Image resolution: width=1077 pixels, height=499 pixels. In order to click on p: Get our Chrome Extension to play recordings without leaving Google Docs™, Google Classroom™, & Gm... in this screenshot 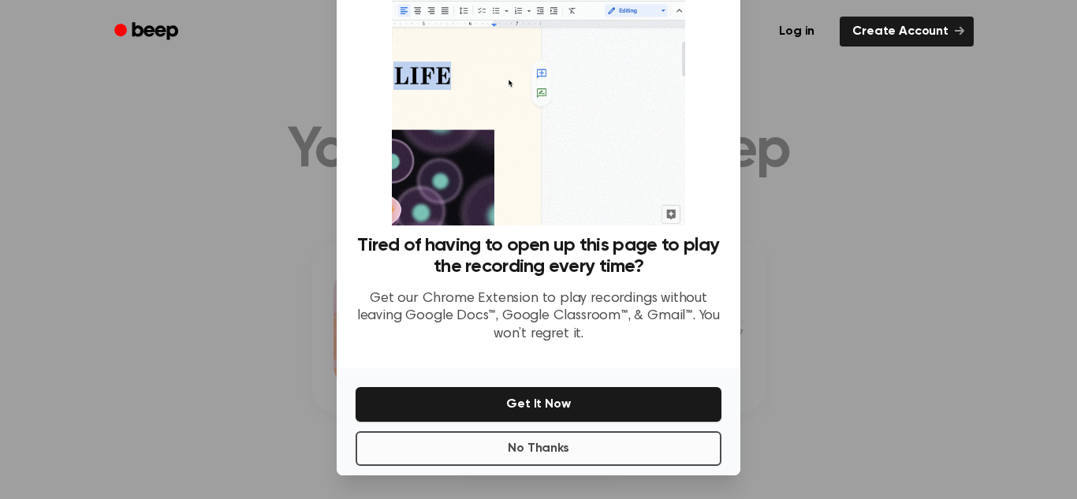, I will do `click(538, 317)`.